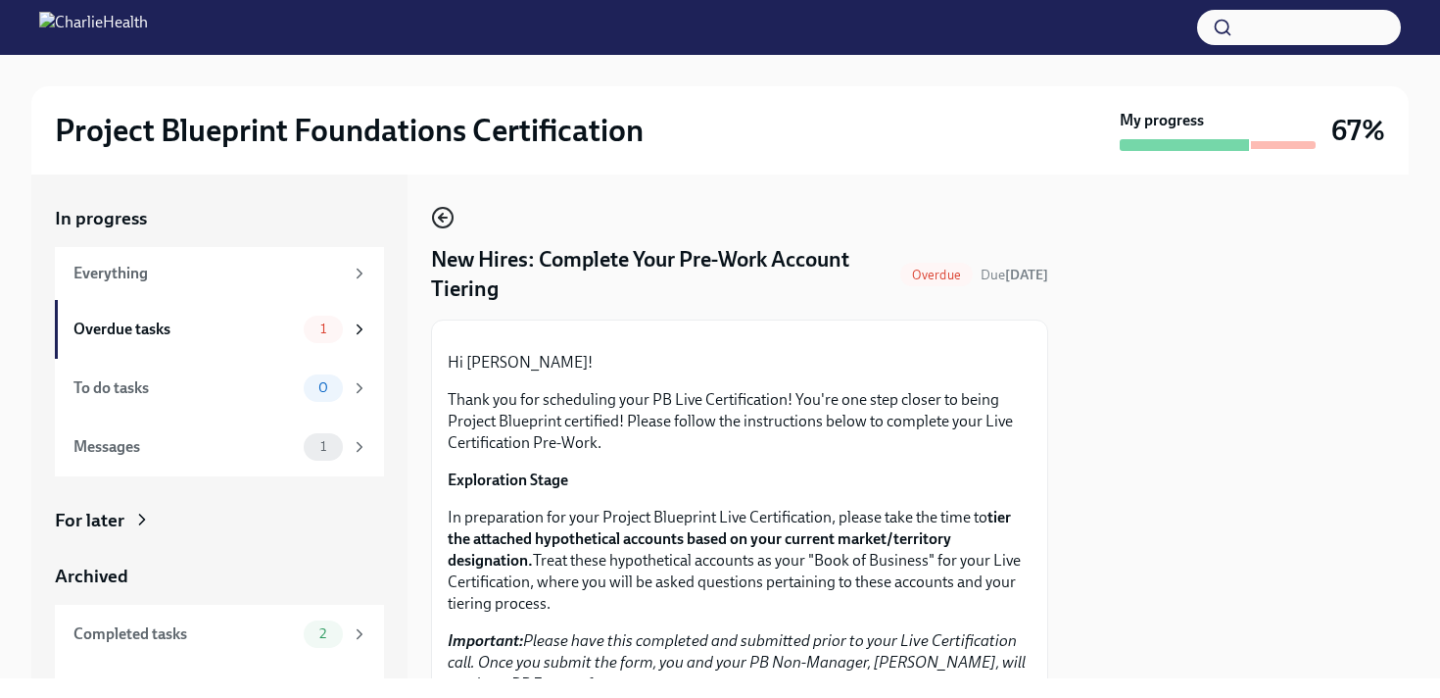  Describe the element at coordinates (661, 274) in the screenshot. I see `h4: New Hires: Complete Your Pre-Work Account Tiering` at that location.